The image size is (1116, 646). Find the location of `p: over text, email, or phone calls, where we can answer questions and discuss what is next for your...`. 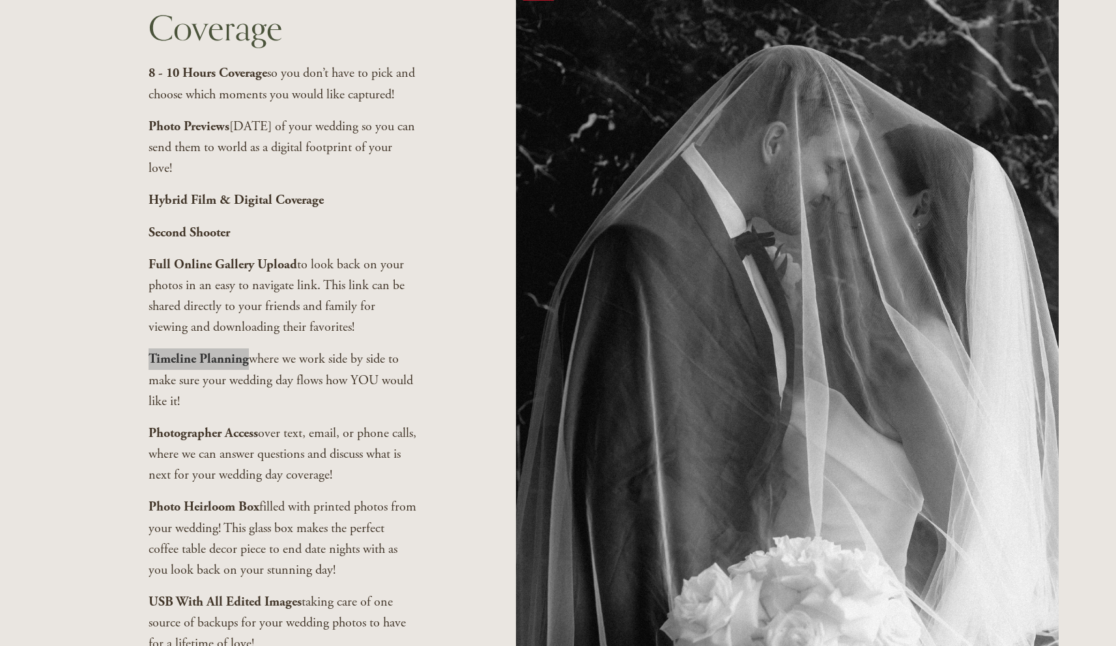

p: over text, email, or phone calls, where we can answer questions and discuss what is next for your... is located at coordinates (282, 455).